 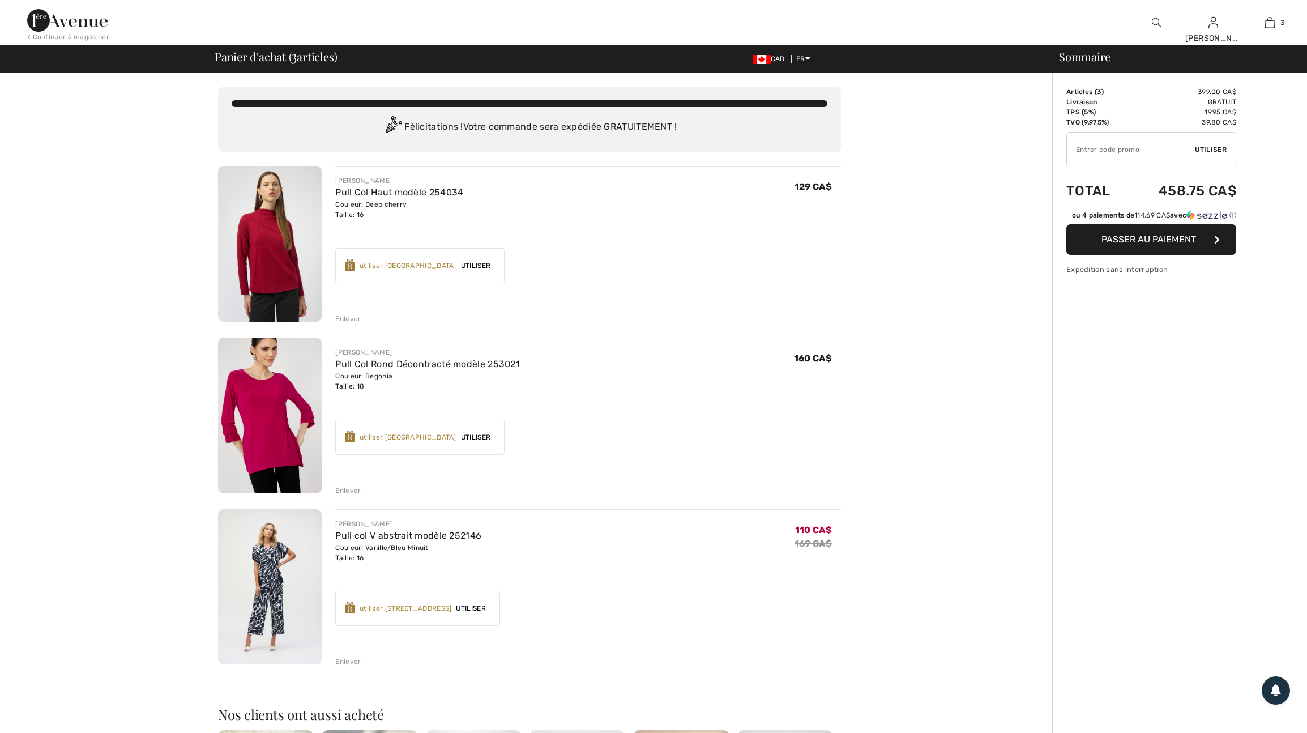 What do you see at coordinates (813, 358) in the screenshot?
I see `span: 160 CA$` at bounding box center [813, 358].